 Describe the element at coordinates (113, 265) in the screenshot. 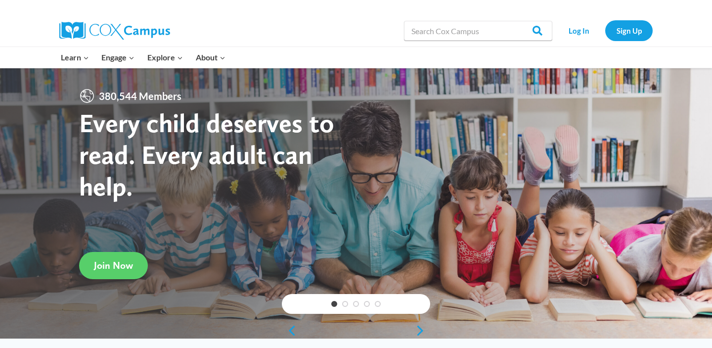

I see `span: Join Now` at that location.